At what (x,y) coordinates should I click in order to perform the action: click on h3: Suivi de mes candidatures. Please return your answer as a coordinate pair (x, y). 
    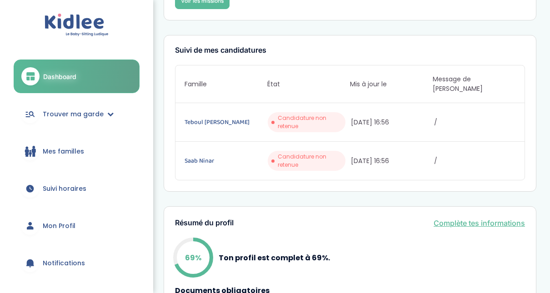
    Looking at the image, I should click on (350, 50).